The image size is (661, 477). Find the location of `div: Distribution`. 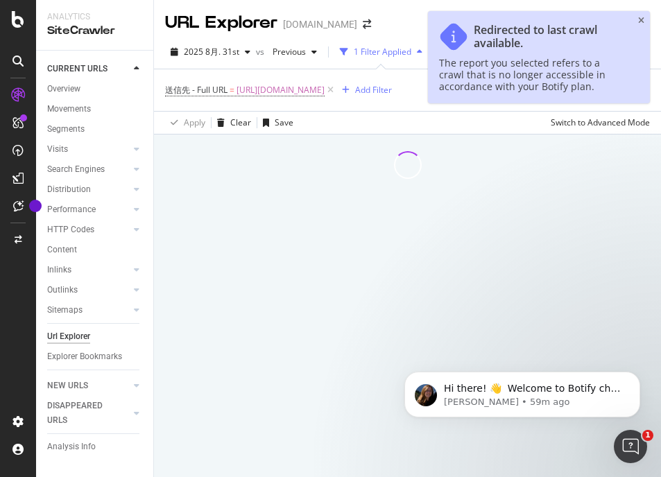

div: Distribution is located at coordinates (69, 189).